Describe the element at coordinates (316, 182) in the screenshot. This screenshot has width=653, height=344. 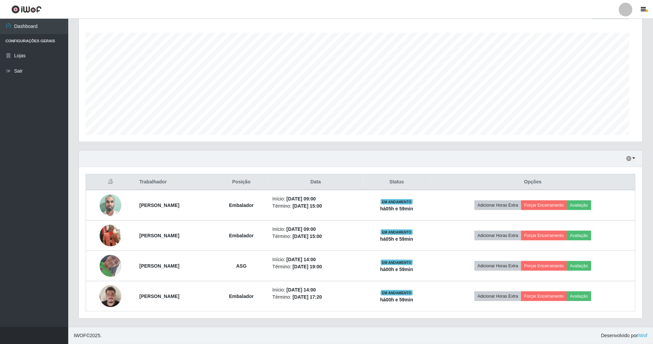
I see `th: Data` at that location.